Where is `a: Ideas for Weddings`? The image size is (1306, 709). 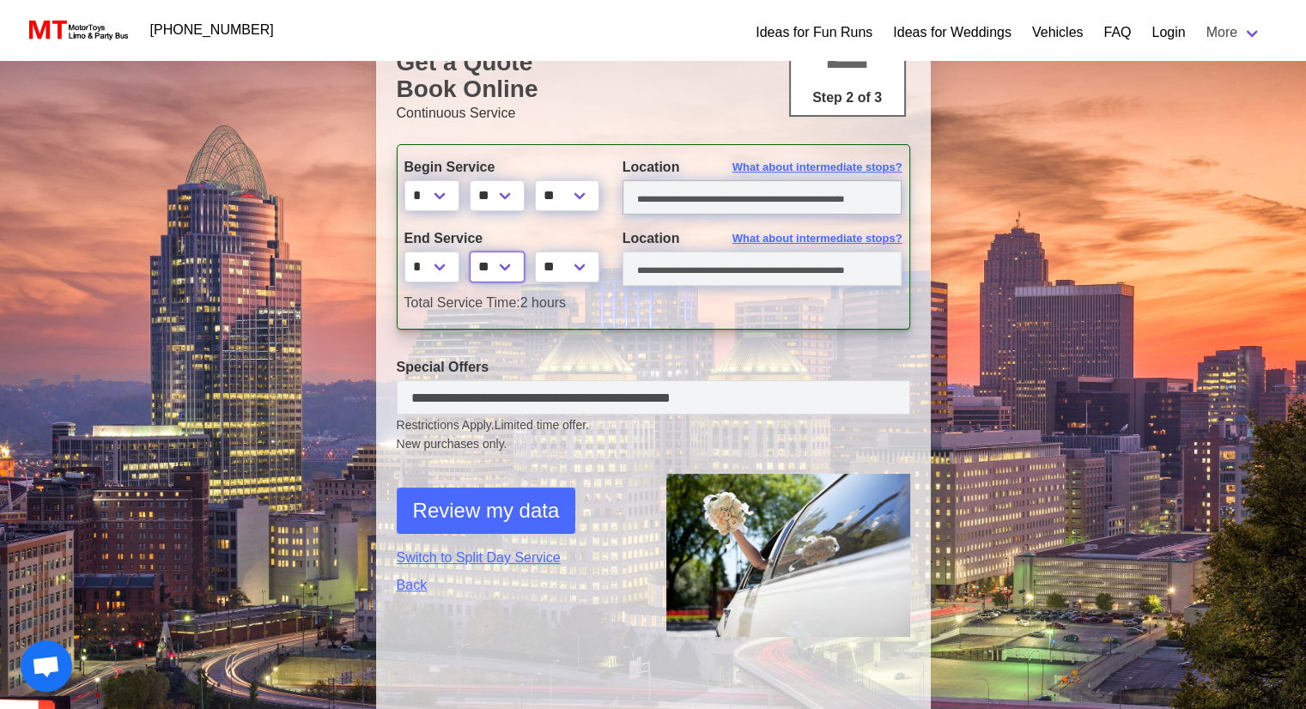 a: Ideas for Weddings is located at coordinates (953, 33).